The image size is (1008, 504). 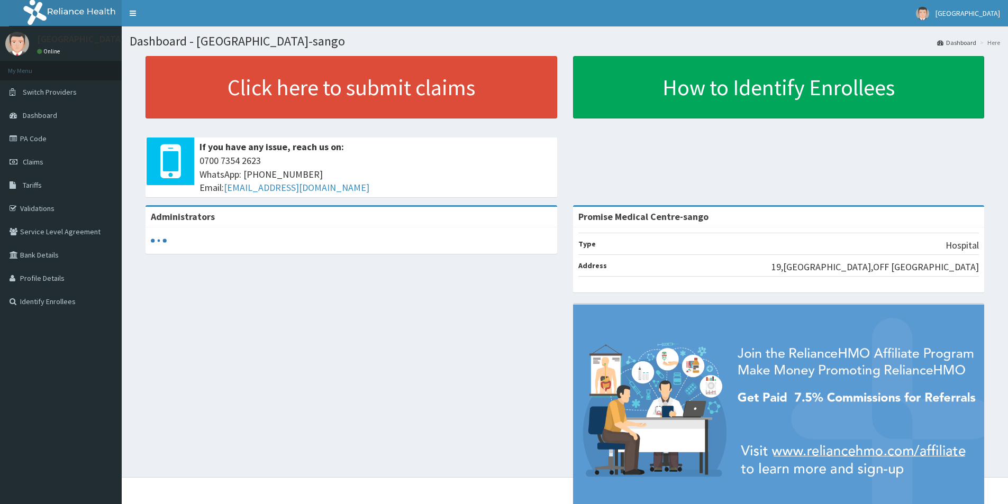 I want to click on b: Administrators, so click(x=183, y=216).